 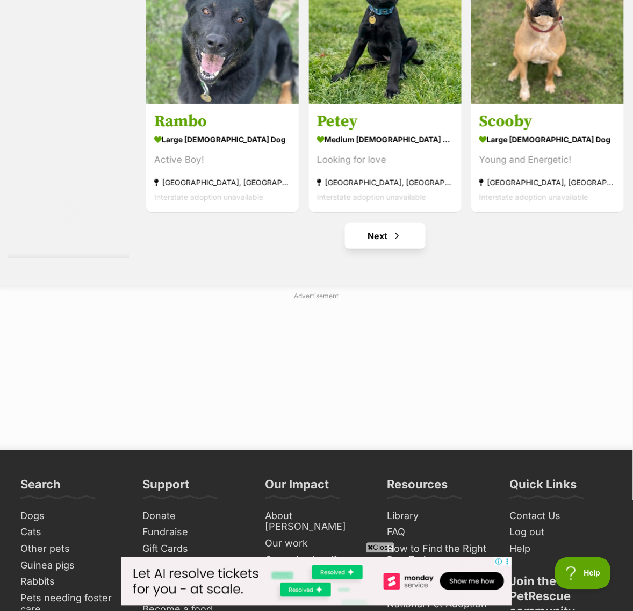 What do you see at coordinates (386, 160) in the screenshot?
I see `div: Looking for love` at bounding box center [386, 160].